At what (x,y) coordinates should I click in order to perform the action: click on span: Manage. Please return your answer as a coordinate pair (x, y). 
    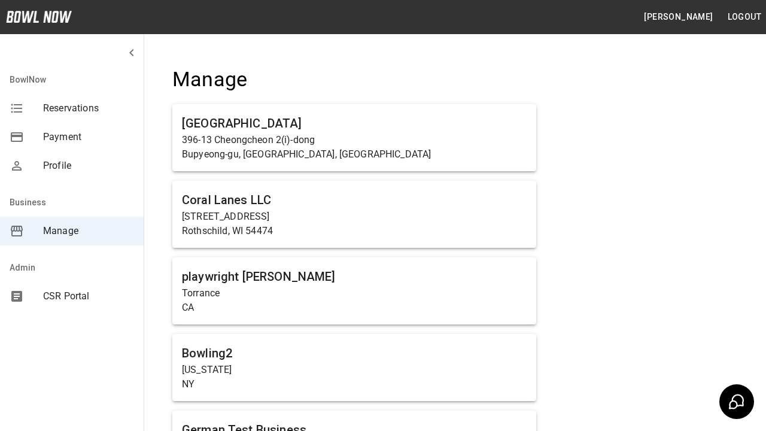
    Looking at the image, I should click on (89, 231).